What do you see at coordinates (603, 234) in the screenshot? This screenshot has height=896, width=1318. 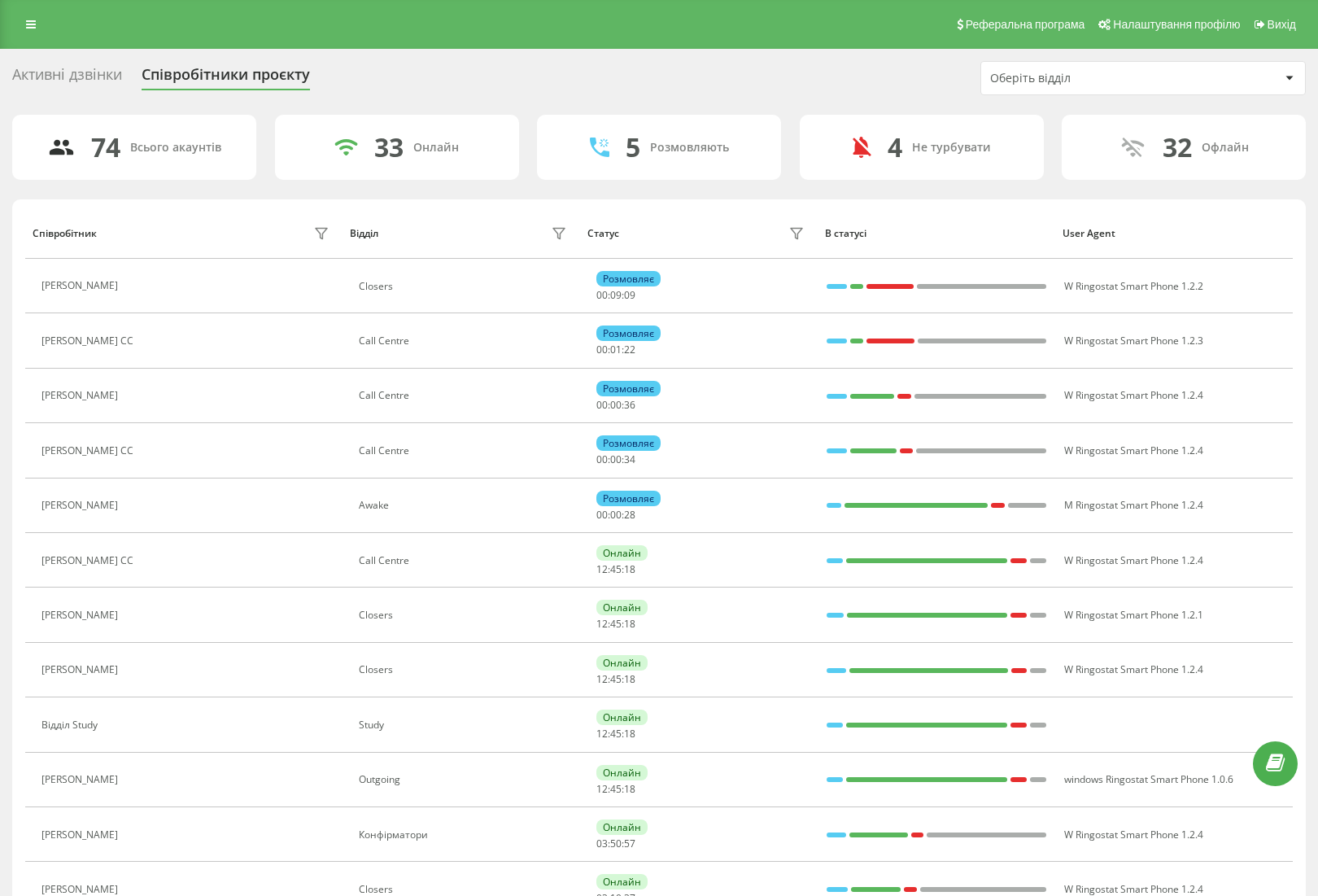 I see `div: Статус` at bounding box center [603, 234].